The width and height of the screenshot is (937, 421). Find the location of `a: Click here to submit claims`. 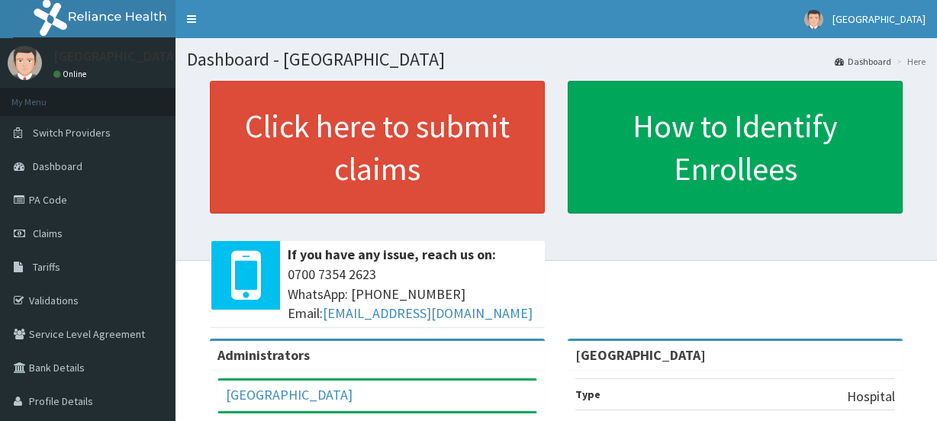

a: Click here to submit claims is located at coordinates (377, 147).